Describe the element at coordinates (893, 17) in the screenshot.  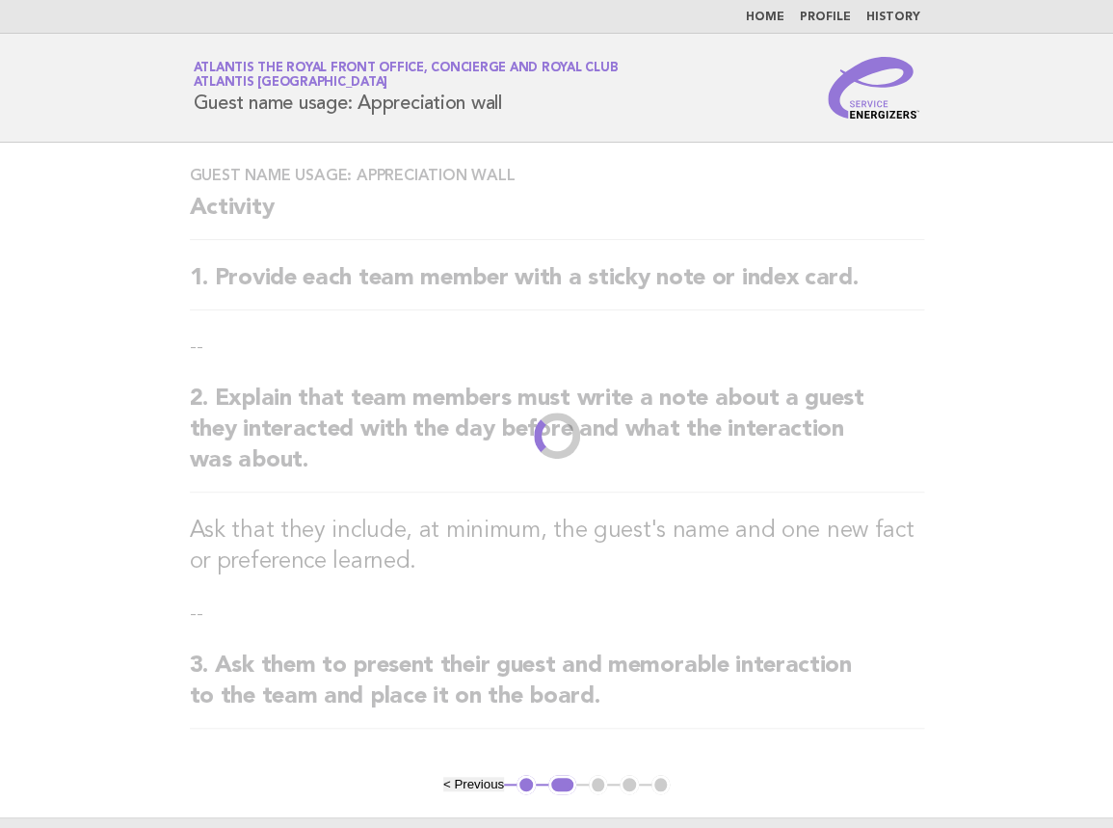
I see `a: History` at that location.